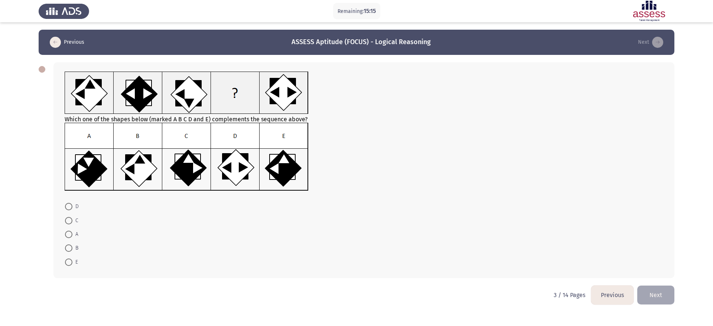  What do you see at coordinates (569, 295) in the screenshot?
I see `p: 3 / 14 Pages` at bounding box center [569, 295].